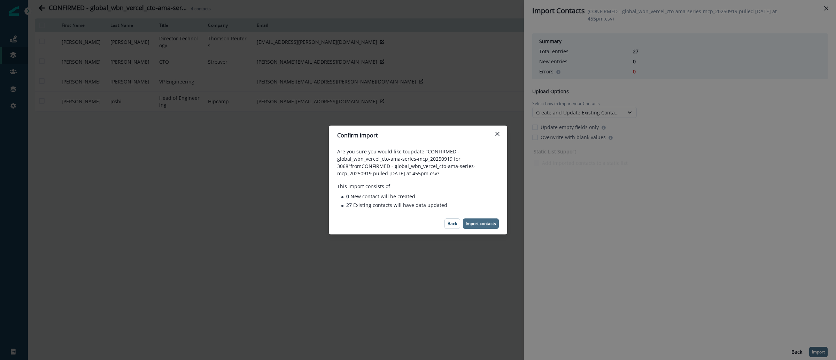 The image size is (836, 360). I want to click on p: Import contacts, so click(481, 224).